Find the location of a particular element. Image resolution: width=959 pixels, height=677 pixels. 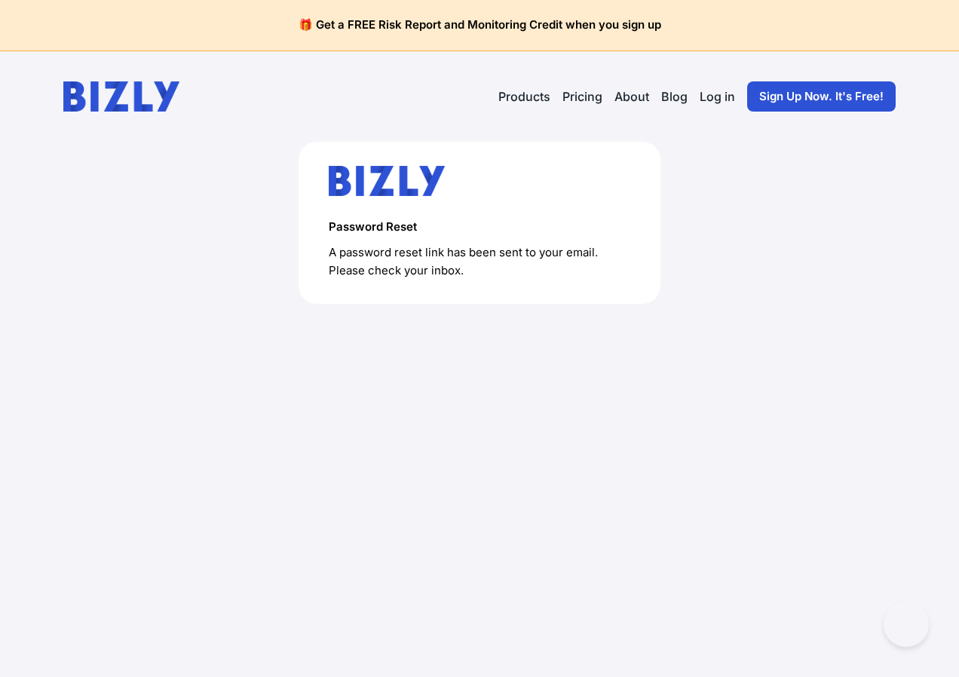

a: Blog is located at coordinates (674, 97).